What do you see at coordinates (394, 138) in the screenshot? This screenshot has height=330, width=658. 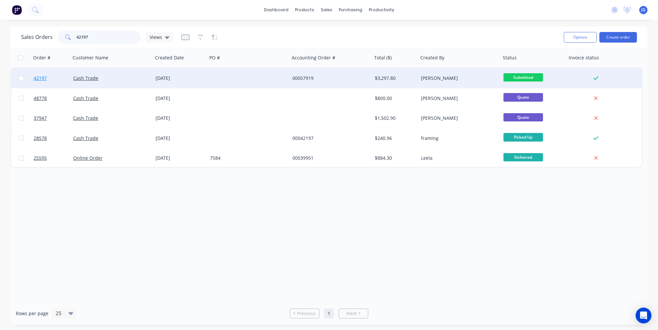 I see `div: $240.96` at bounding box center [394, 138].